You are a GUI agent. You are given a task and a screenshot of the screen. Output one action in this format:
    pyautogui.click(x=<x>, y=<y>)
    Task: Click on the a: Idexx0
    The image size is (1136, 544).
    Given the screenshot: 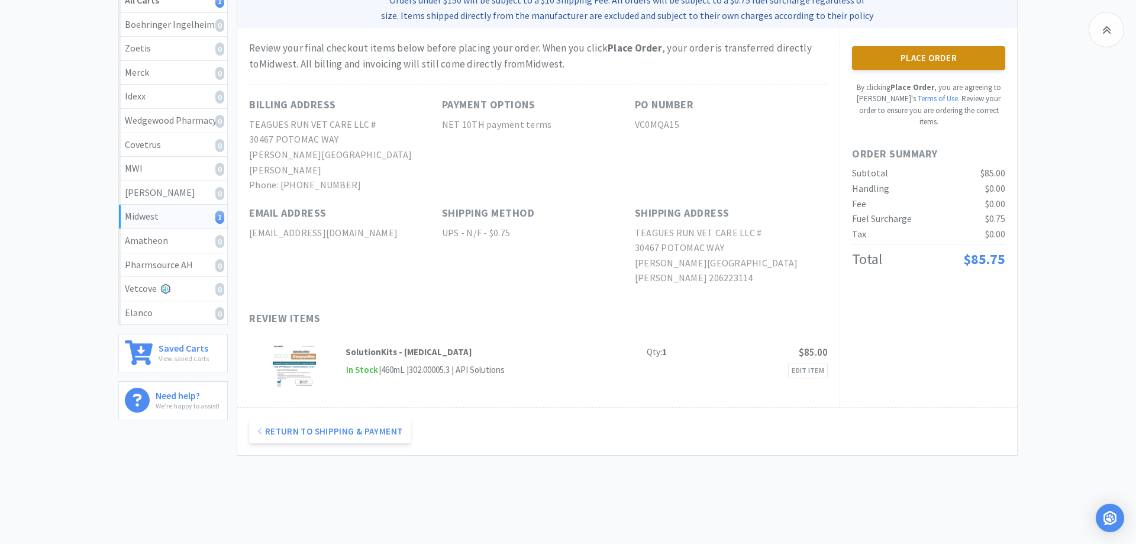 What is the action you would take?
    pyautogui.click(x=173, y=96)
    